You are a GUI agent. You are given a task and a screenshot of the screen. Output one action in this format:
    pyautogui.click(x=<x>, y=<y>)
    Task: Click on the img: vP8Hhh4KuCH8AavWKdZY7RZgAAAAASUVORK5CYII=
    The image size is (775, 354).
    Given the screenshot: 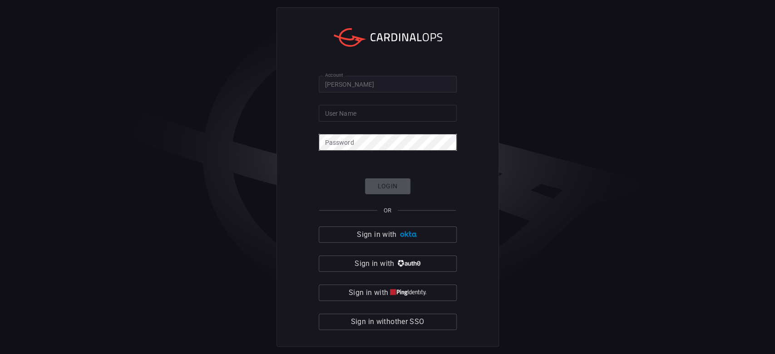 What is the action you would take?
    pyautogui.click(x=408, y=263)
    